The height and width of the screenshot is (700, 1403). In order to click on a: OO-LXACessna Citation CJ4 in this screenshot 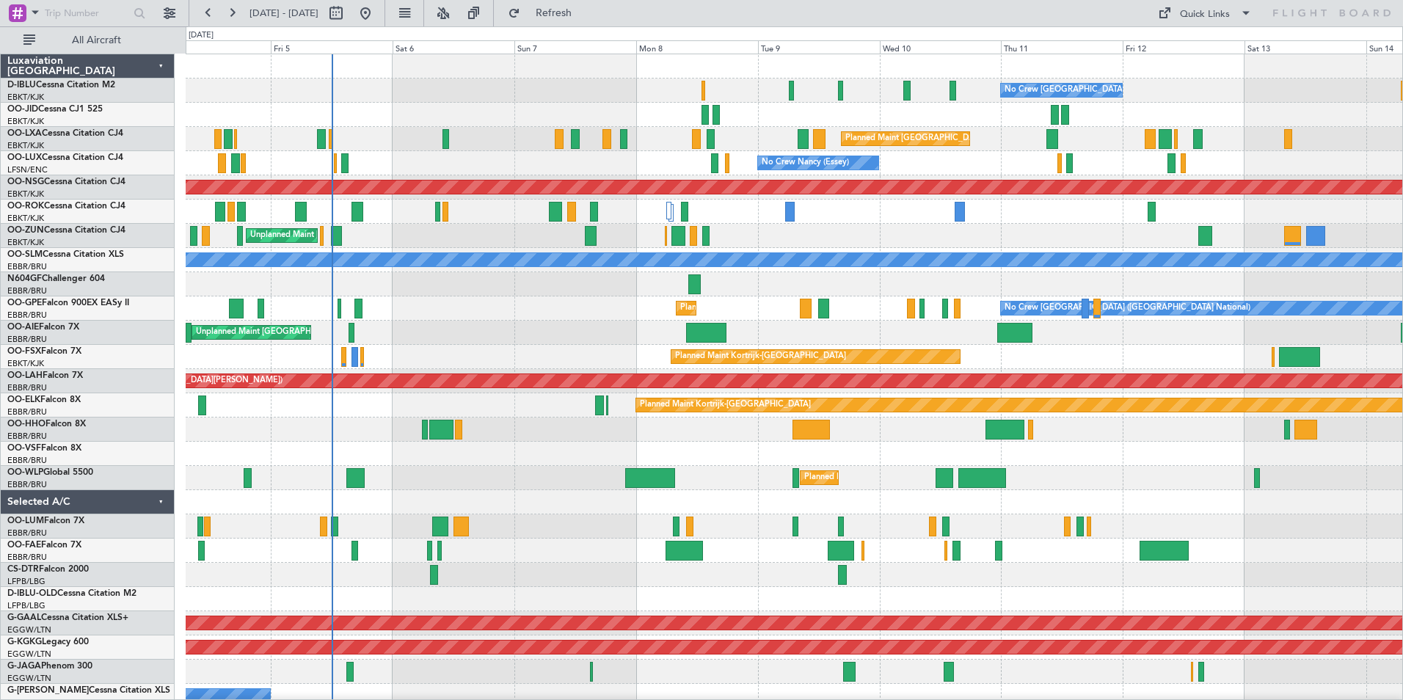, I will do `click(65, 134)`.